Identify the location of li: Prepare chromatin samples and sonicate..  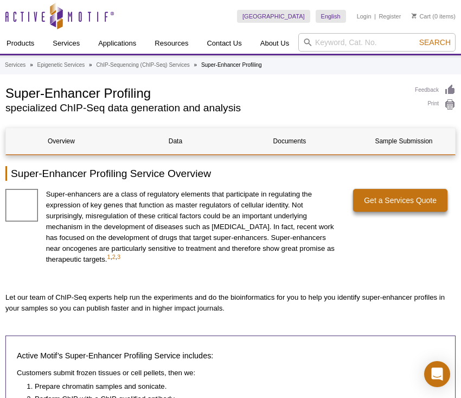
(234, 386).